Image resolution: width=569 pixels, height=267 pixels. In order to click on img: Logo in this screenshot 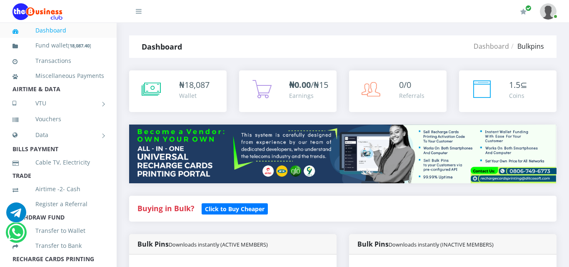, I will do `click(37, 12)`.